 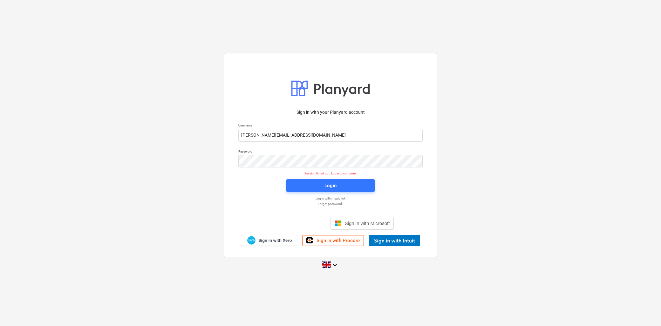 I want to click on p: Username, so click(x=331, y=126).